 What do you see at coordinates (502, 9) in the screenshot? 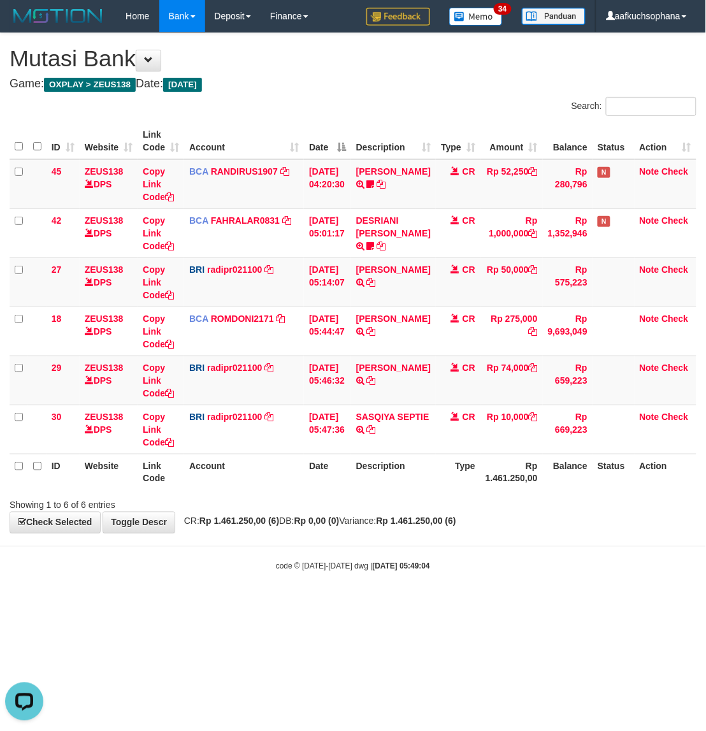
I see `span: 34` at bounding box center [502, 9].